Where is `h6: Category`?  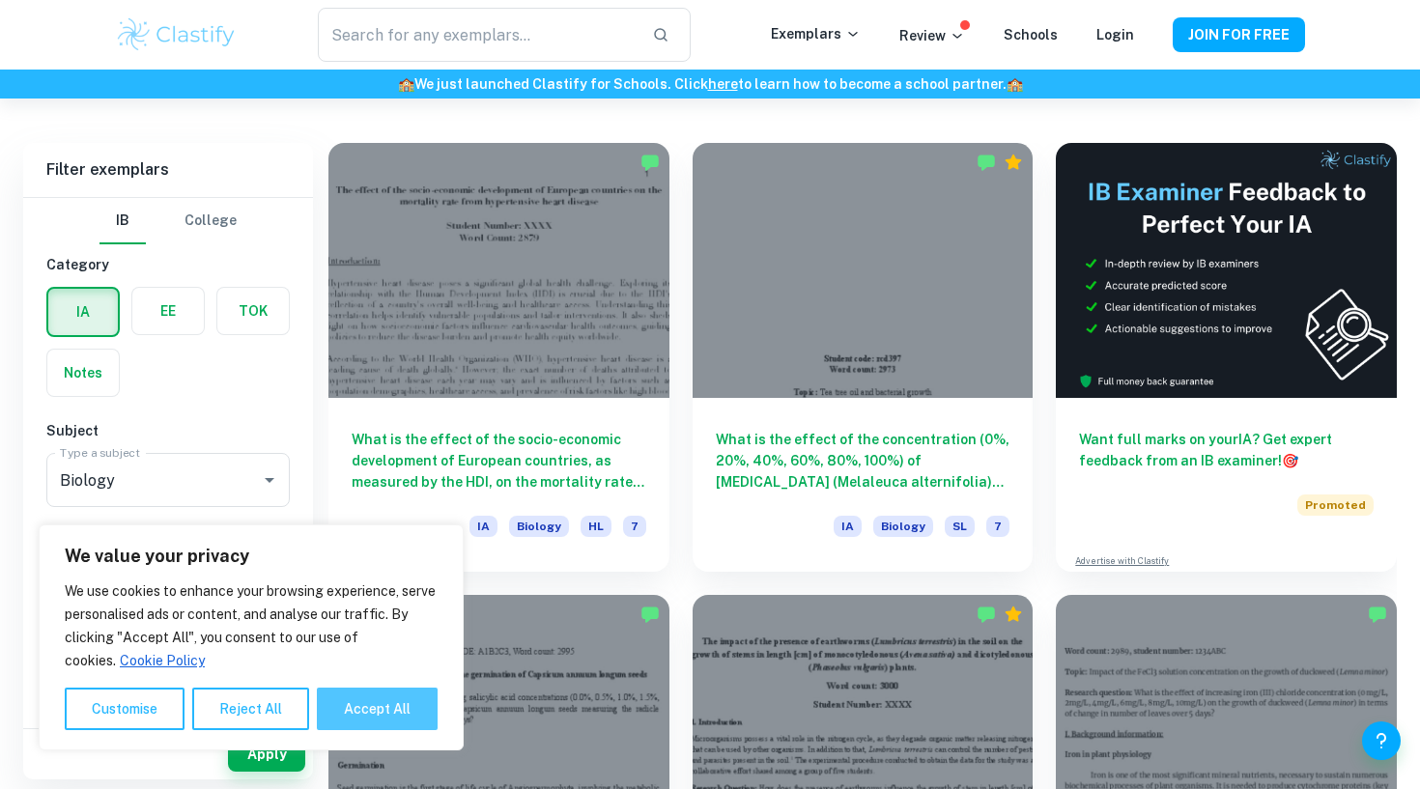 h6: Category is located at coordinates (168, 265).